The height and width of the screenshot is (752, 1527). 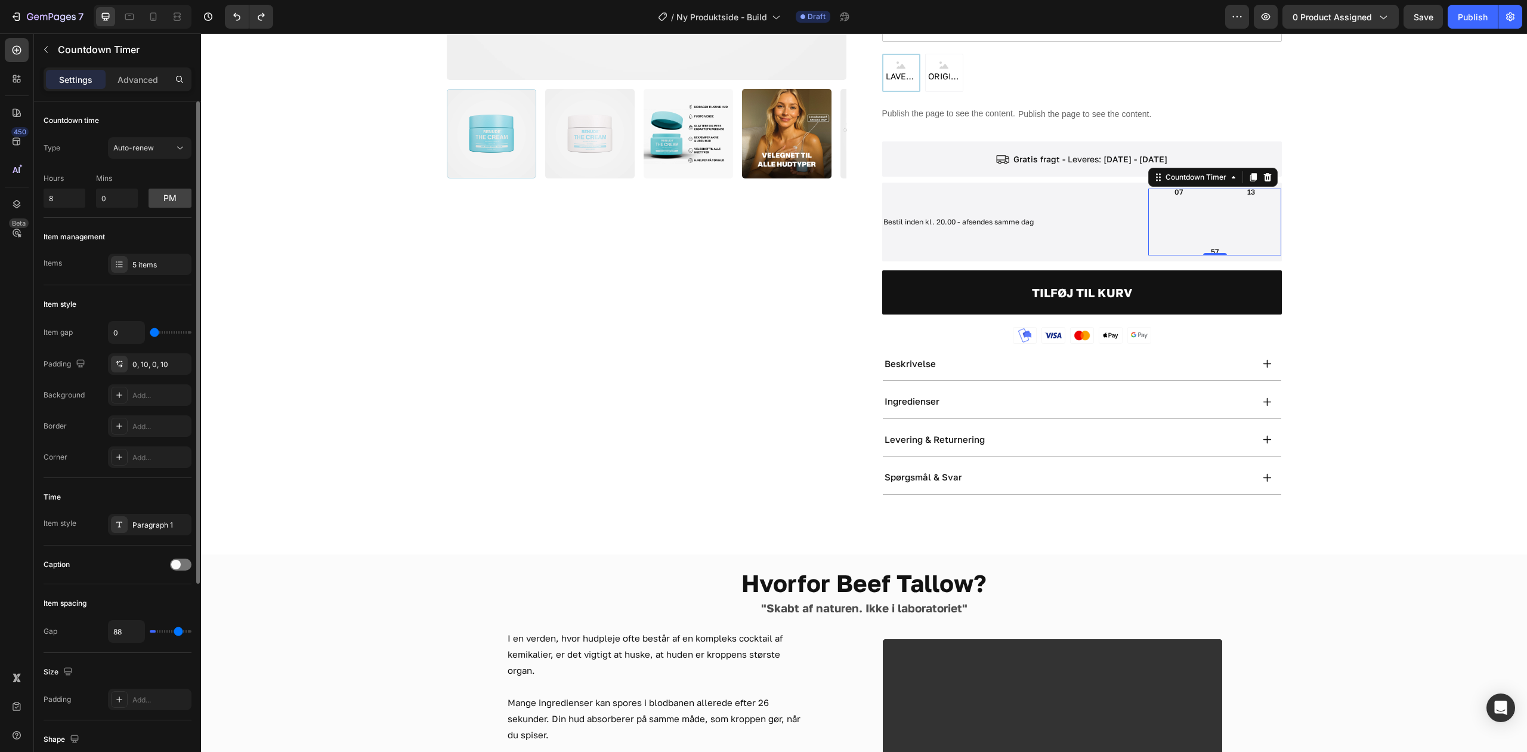 What do you see at coordinates (853, 302) in the screenshot?
I see `img: Visa kort understøttet ved køb af fugtighedscreme og skincare produkter til ansigt og krop.` at bounding box center [853, 302].